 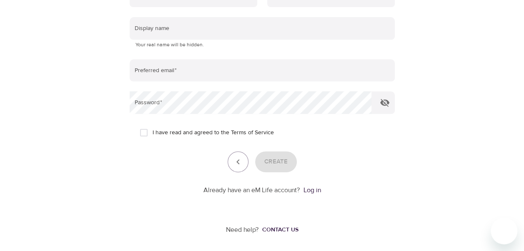 What do you see at coordinates (279, 230) in the screenshot?
I see `a: Contact us` at bounding box center [279, 230].